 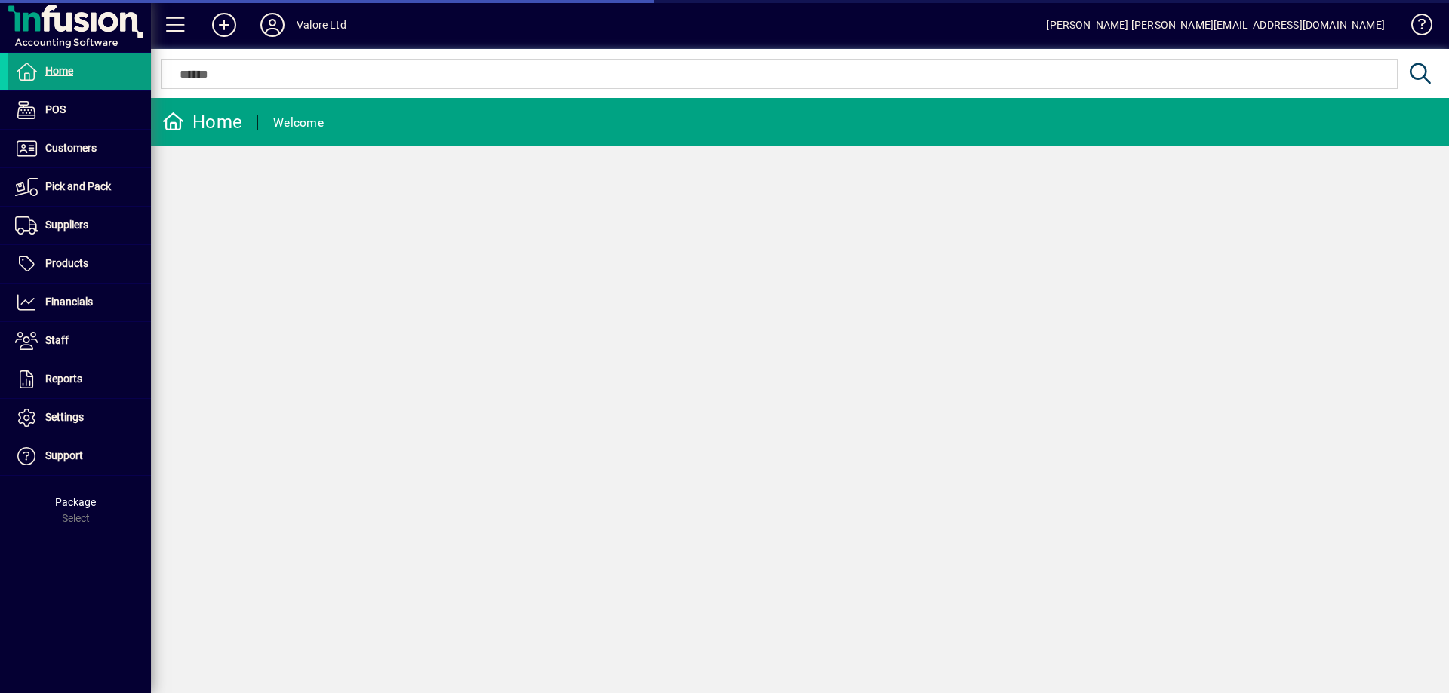 What do you see at coordinates (57, 340) in the screenshot?
I see `span: Staff` at bounding box center [57, 340].